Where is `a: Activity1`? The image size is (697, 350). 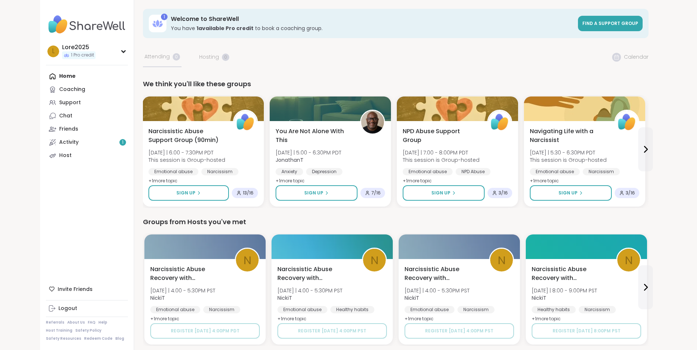 a: Activity1 is located at coordinates (87, 143).